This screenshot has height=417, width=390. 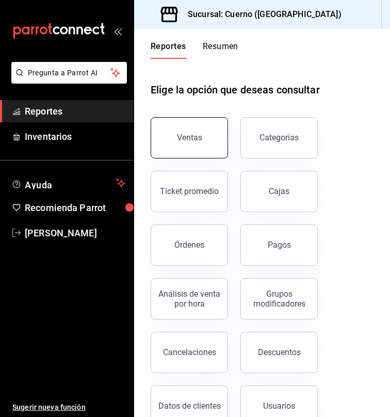 What do you see at coordinates (168, 50) in the screenshot?
I see `button: Reportes` at bounding box center [168, 50].